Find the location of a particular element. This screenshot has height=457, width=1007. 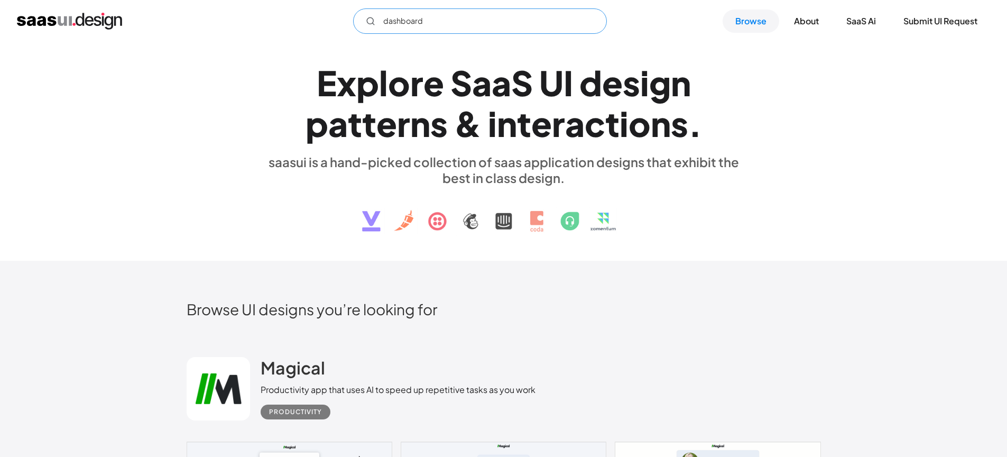

div: d is located at coordinates (591, 82).